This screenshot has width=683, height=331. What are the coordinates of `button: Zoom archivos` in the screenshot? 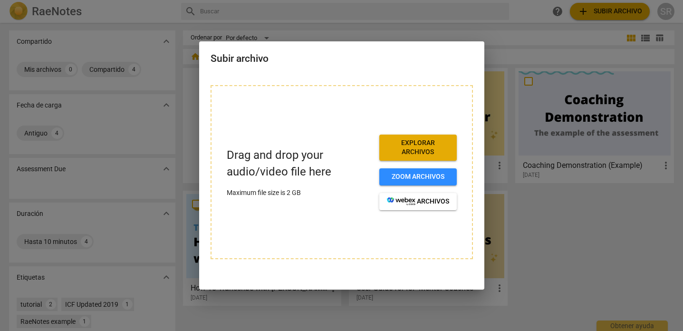 It's located at (418, 177).